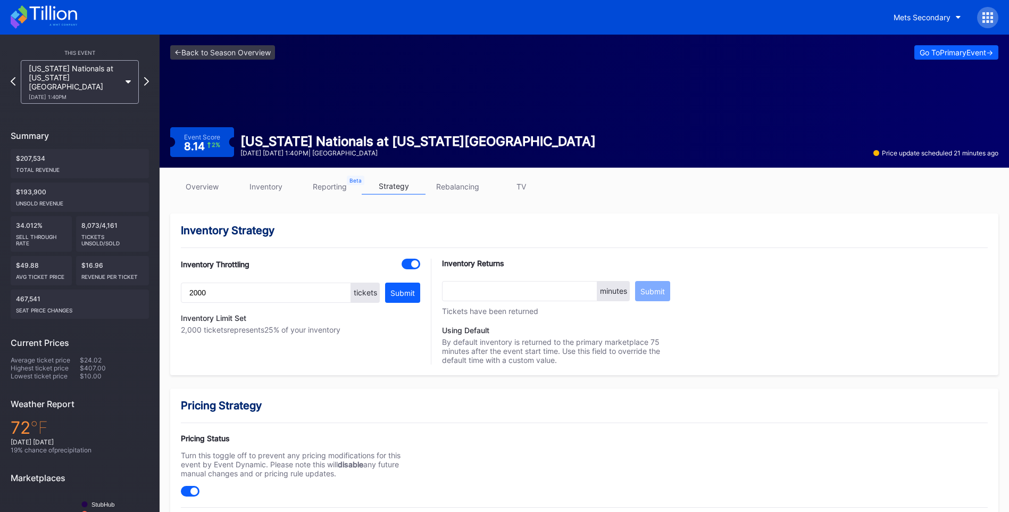 The width and height of the screenshot is (1009, 512). Describe the element at coordinates (41, 234) in the screenshot. I see `div: 34.012%` at that location.